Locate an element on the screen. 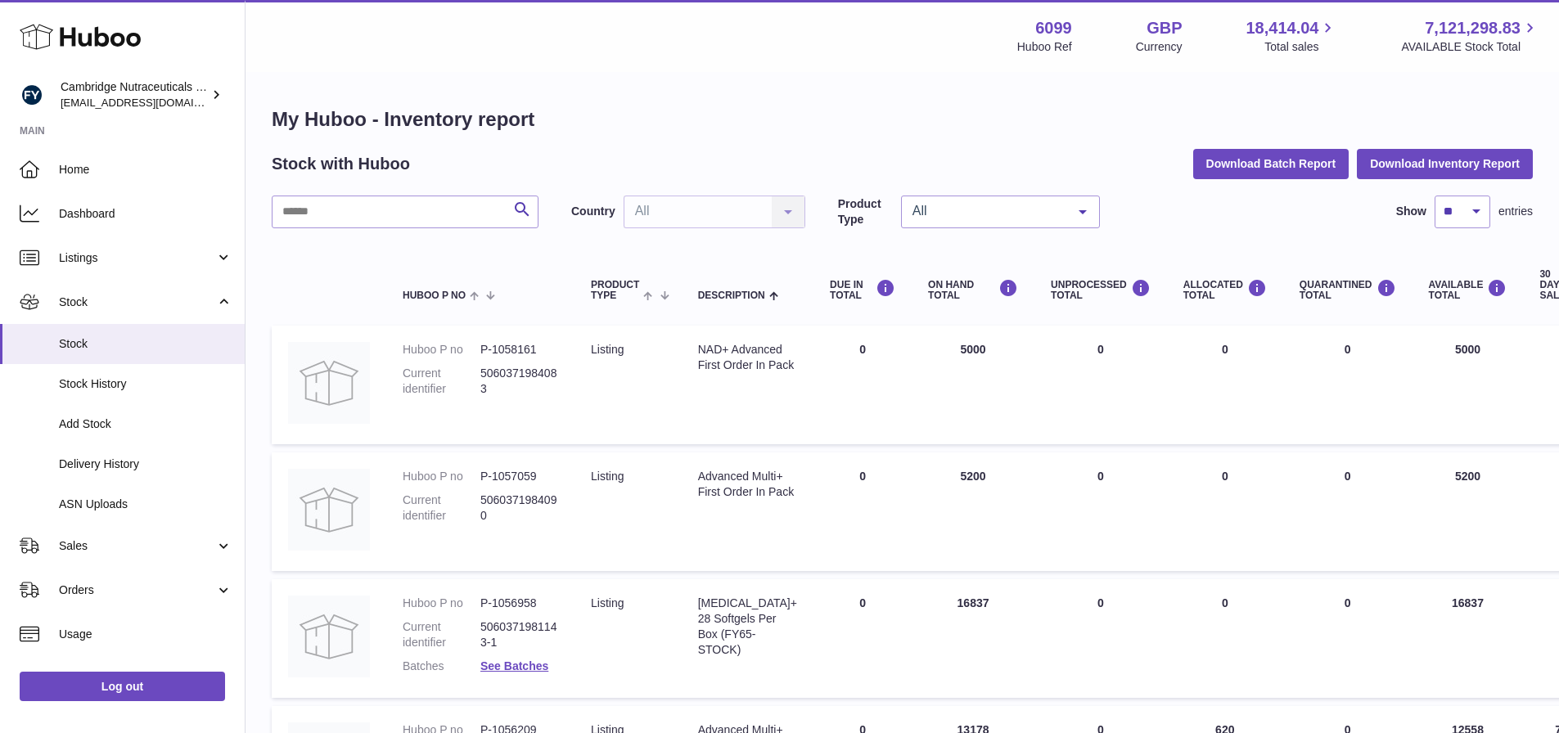 The image size is (1559, 733). dd: P-1056958 is located at coordinates (519, 603).